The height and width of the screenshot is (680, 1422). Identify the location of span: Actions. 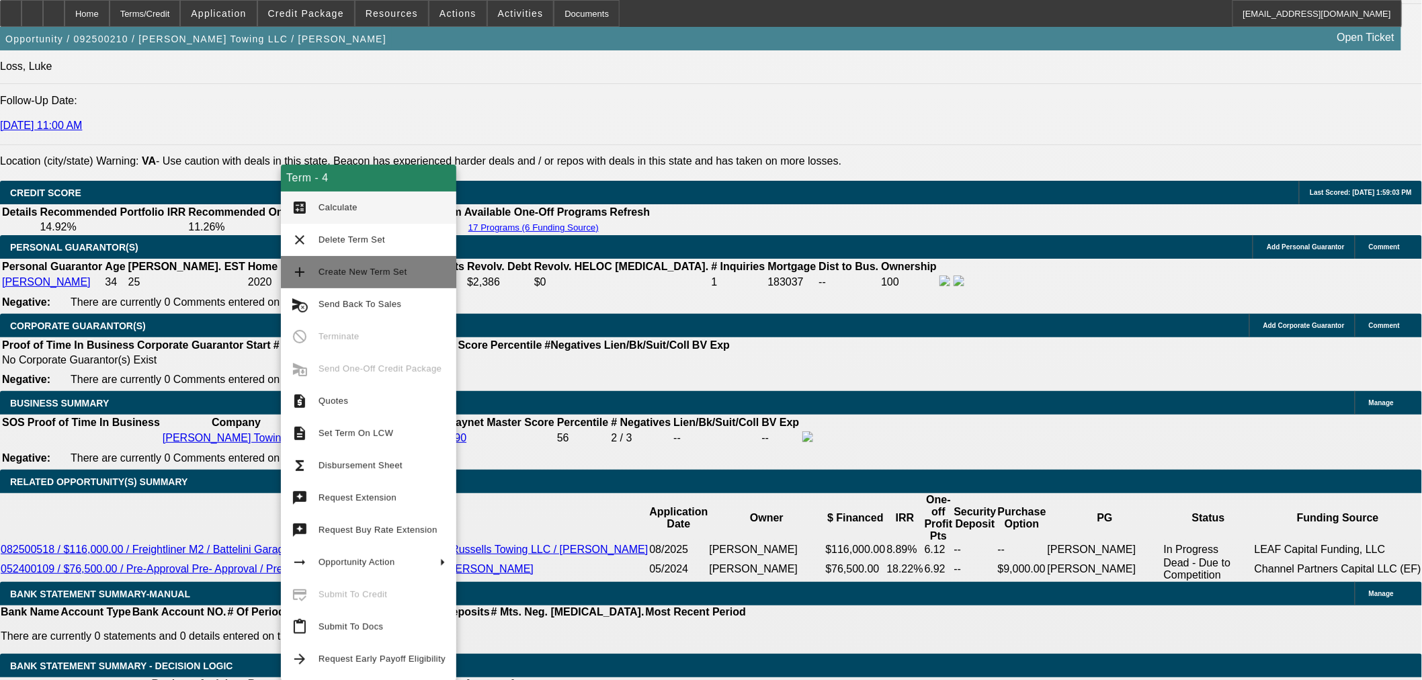
(458, 13).